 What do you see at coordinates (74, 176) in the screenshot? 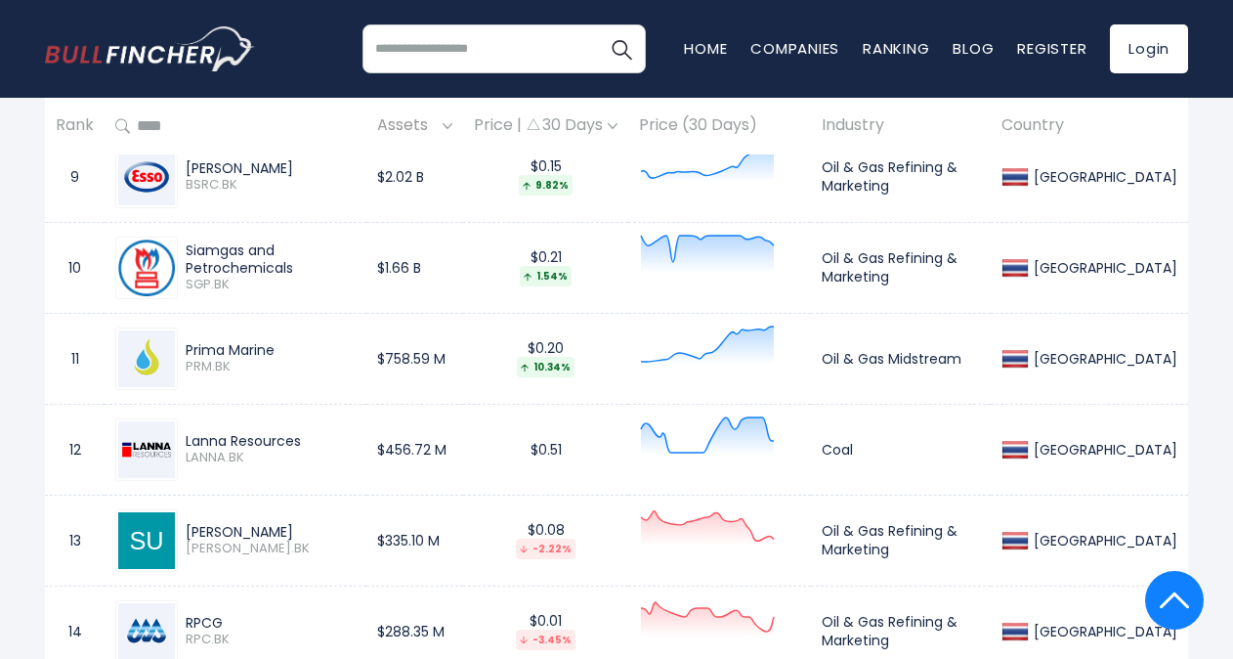
I see `td: 9` at bounding box center [74, 176].